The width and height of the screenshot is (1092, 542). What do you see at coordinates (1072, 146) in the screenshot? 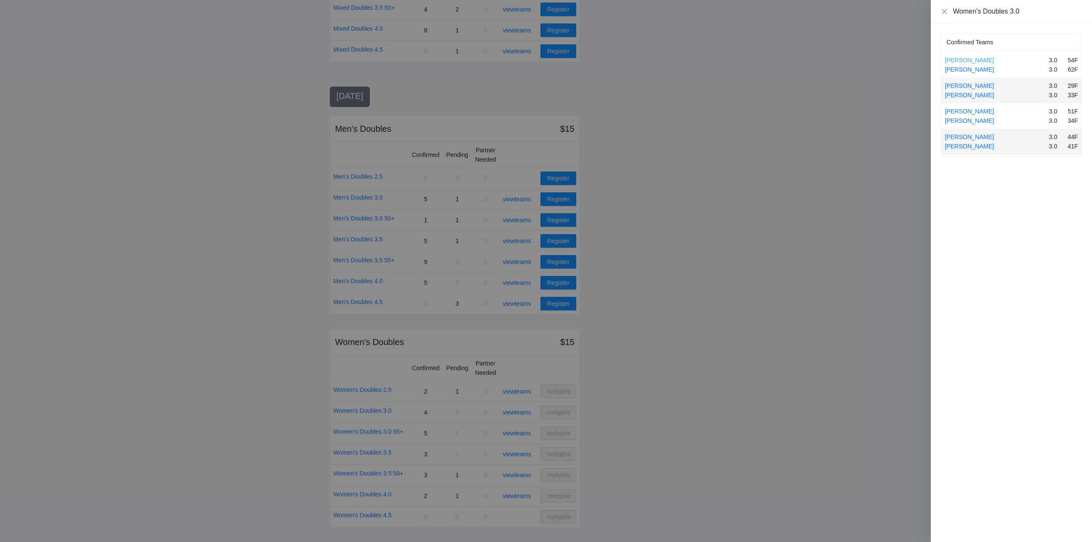
I see `div: 41F` at bounding box center [1072, 146].